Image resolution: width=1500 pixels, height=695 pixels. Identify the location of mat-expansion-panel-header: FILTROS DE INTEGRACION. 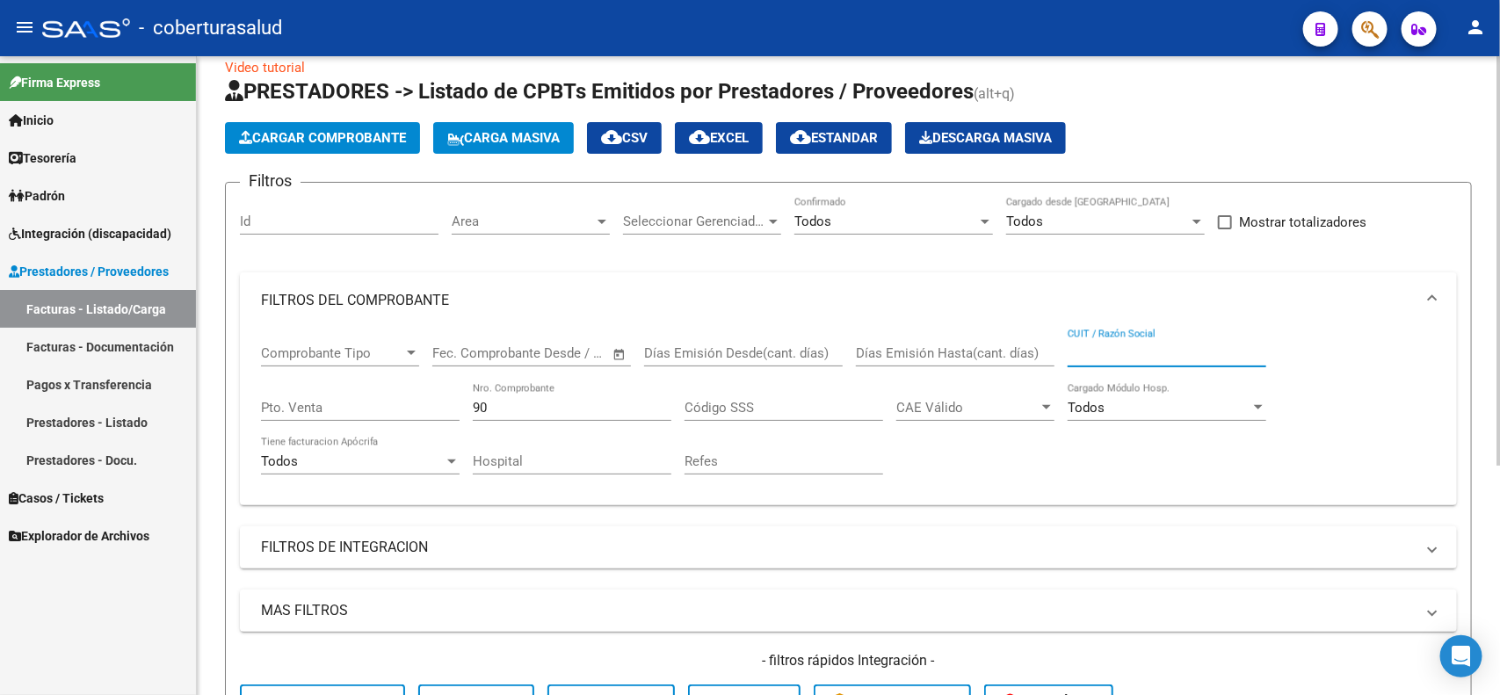
(848, 548).